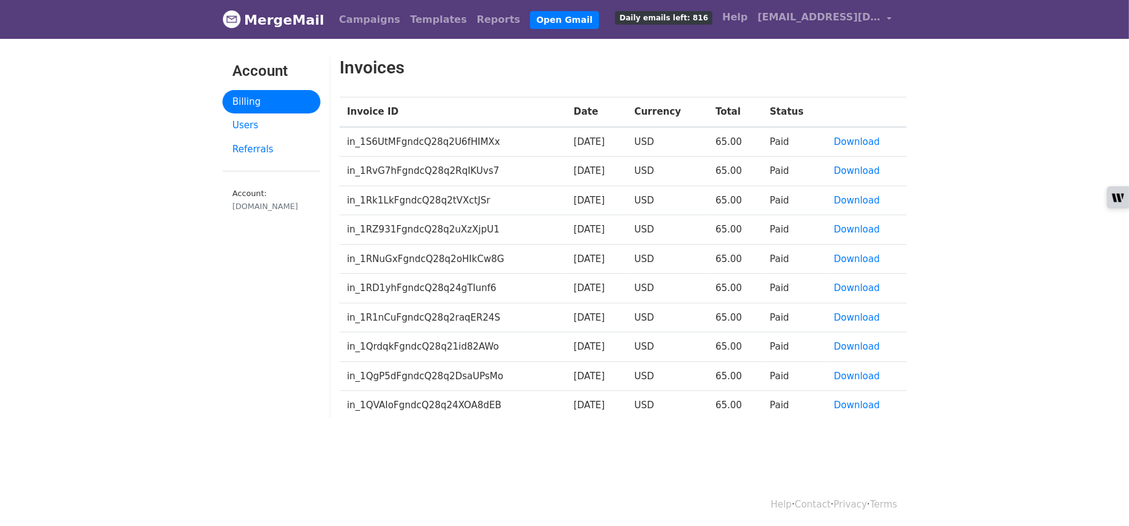 The height and width of the screenshot is (526, 1129). I want to click on a: Billing, so click(271, 102).